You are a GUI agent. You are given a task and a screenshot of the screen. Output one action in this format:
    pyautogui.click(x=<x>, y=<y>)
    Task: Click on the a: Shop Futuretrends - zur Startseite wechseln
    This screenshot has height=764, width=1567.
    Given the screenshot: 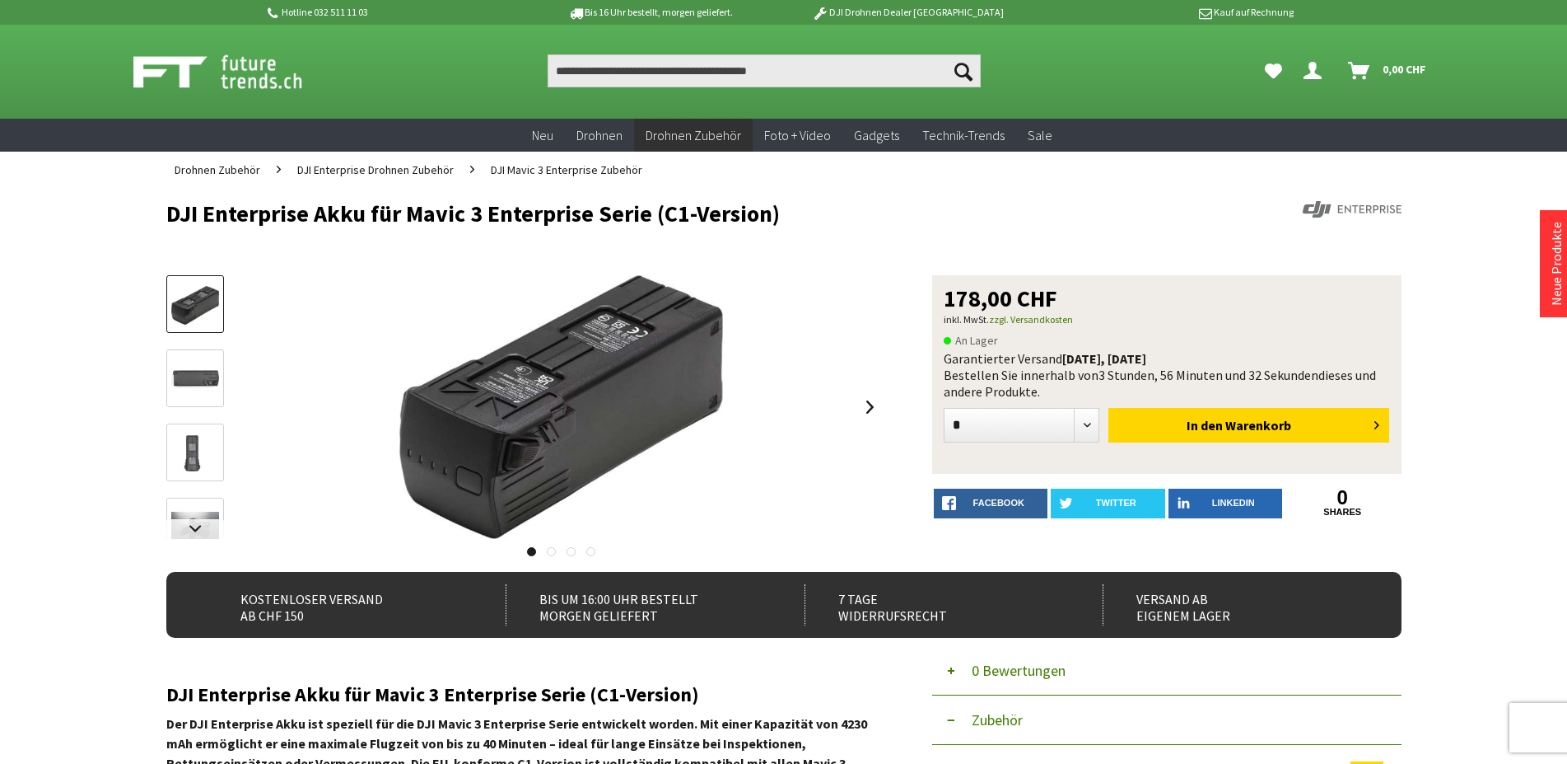 What is the action you would take?
    pyautogui.click(x=236, y=72)
    